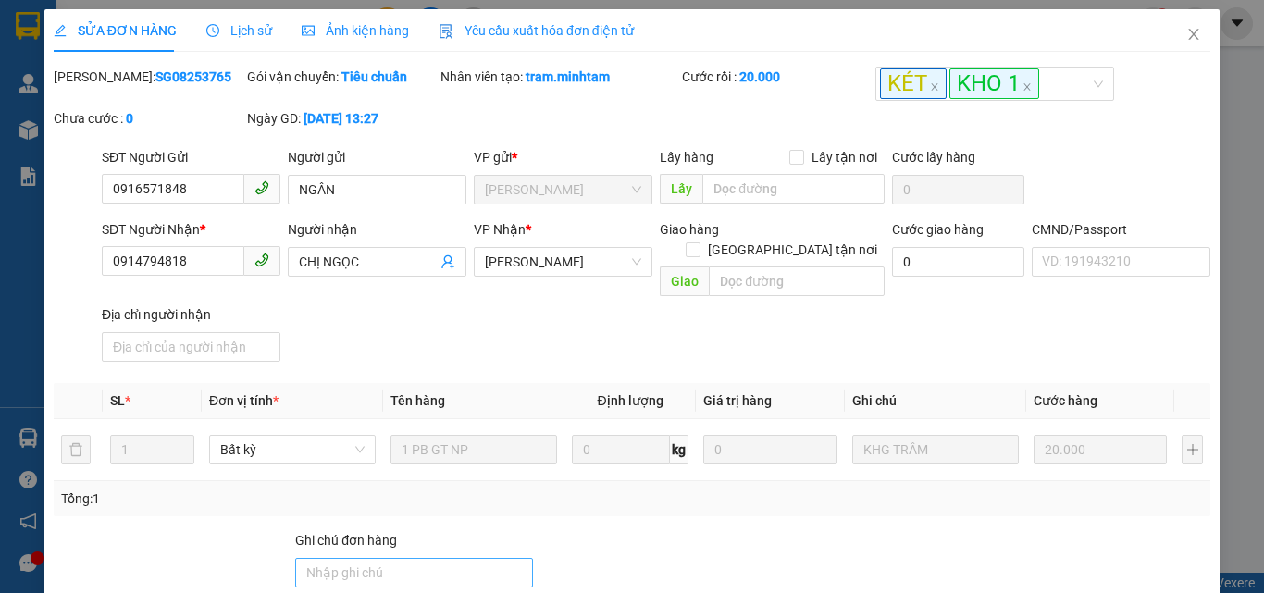  Describe the element at coordinates (844, 157) in the screenshot. I see `span: Lấy tận nơi` at that location.